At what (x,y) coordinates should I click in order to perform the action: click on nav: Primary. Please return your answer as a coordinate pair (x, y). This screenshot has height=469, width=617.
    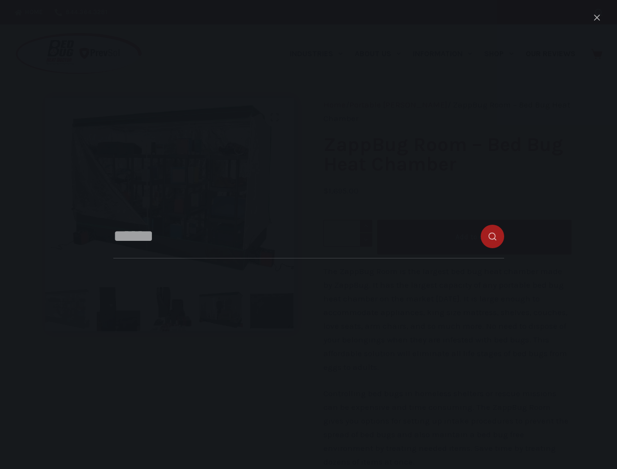
    Looking at the image, I should click on (432, 54).